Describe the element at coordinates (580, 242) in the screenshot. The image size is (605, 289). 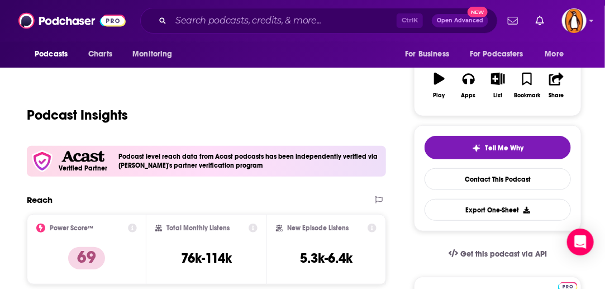
I see `div: Open Intercom Messenger` at that location.